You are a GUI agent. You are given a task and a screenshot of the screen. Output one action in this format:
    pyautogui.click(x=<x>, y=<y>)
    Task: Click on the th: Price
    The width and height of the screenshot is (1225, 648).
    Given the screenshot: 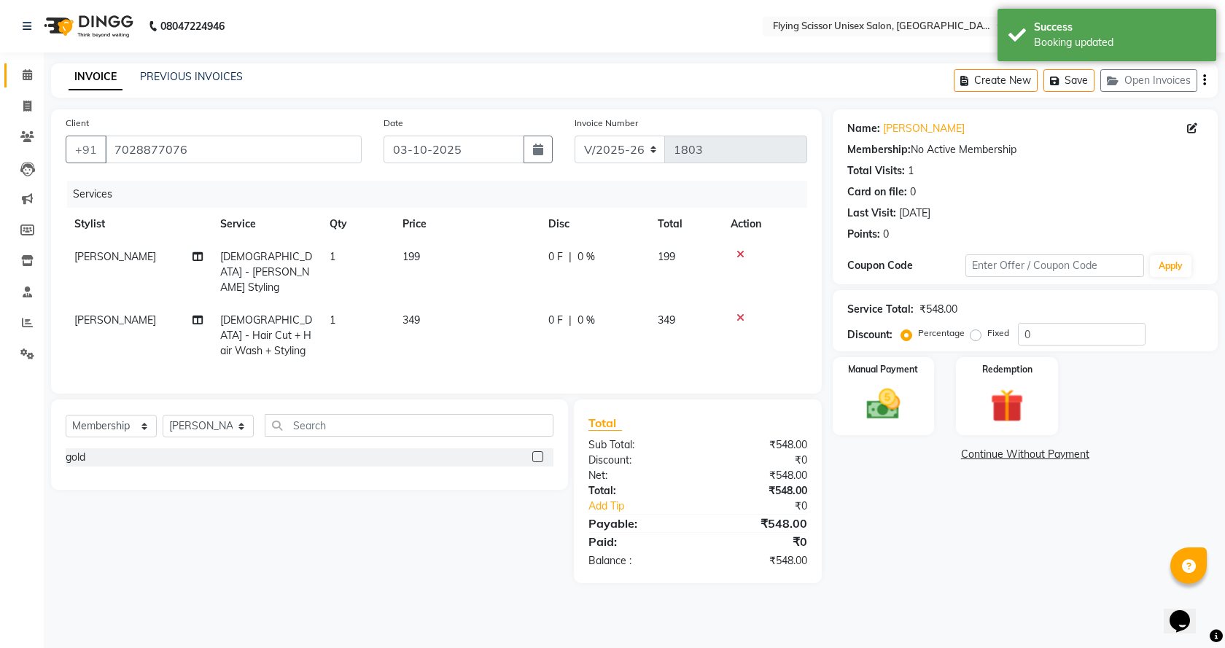 What is the action you would take?
    pyautogui.click(x=467, y=224)
    